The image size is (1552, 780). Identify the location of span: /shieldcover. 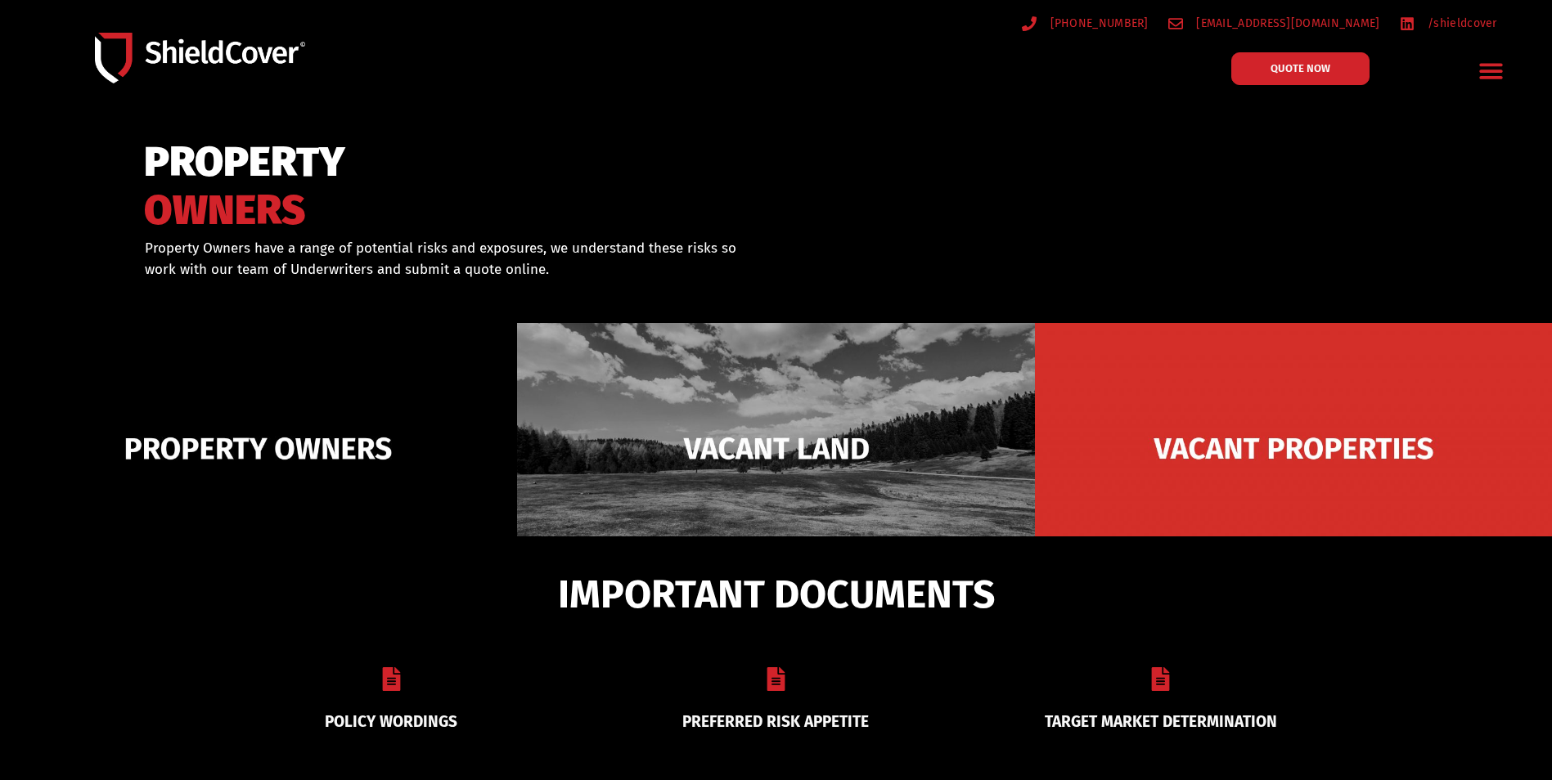
(1460, 23).